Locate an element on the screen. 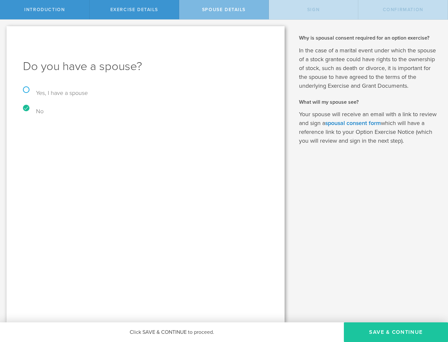  span: Sign is located at coordinates (314, 10).